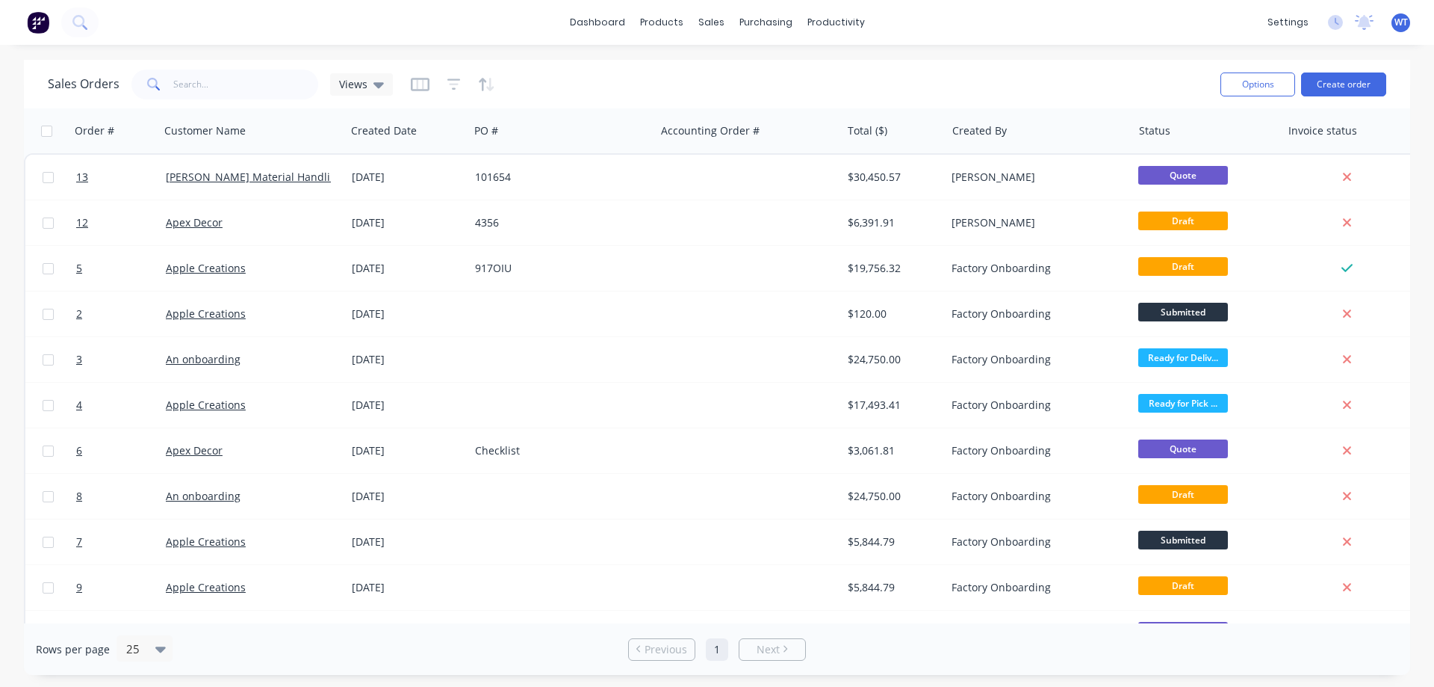 This screenshot has width=1434, height=687. I want to click on span: Ready for Deliv..., so click(1183, 357).